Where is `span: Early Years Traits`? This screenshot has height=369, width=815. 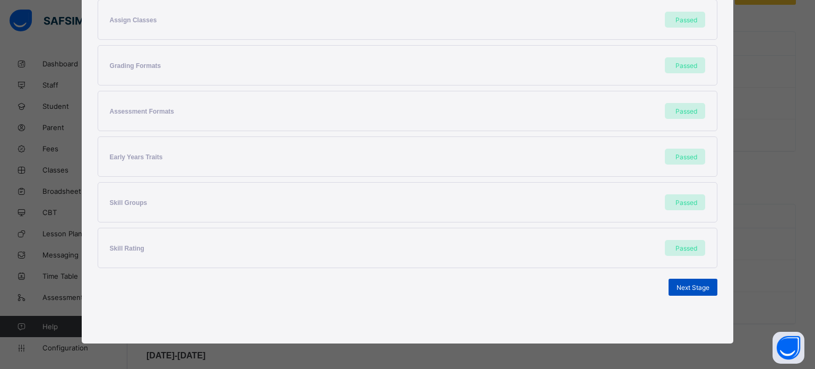 span: Early Years Traits is located at coordinates (136, 157).